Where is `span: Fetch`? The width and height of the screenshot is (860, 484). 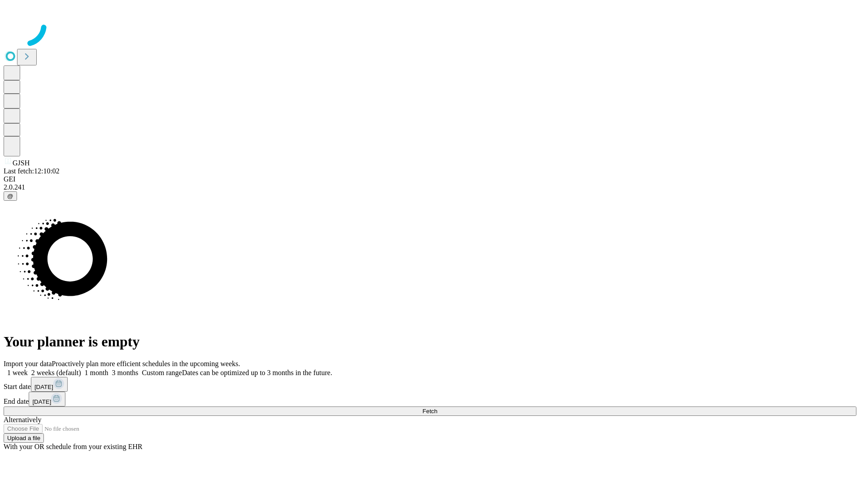 span: Fetch is located at coordinates (429, 411).